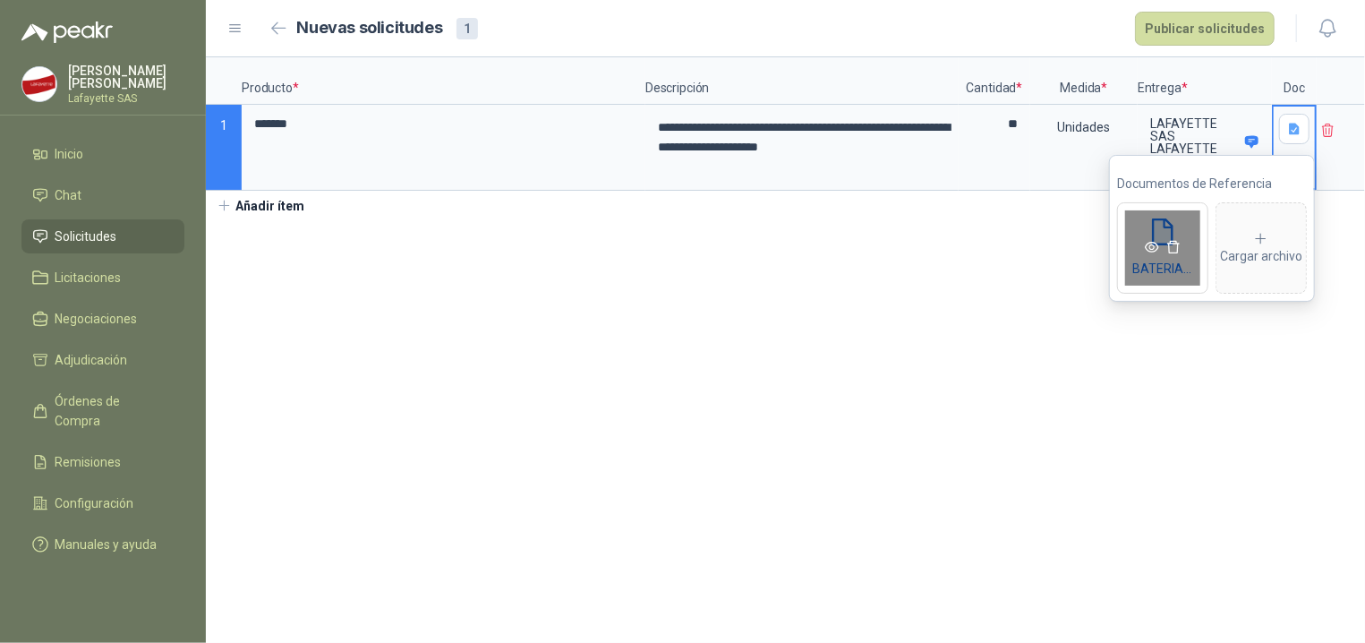 Image resolution: width=1365 pixels, height=643 pixels. What do you see at coordinates (1173, 247) in the screenshot?
I see `span: delete` at bounding box center [1173, 247].